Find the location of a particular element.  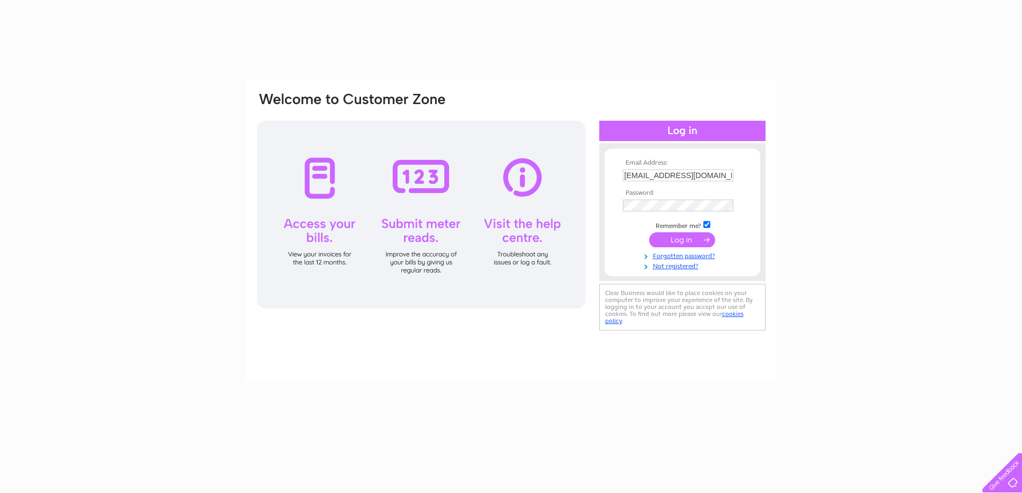

td: Remember me? is located at coordinates (682, 225).